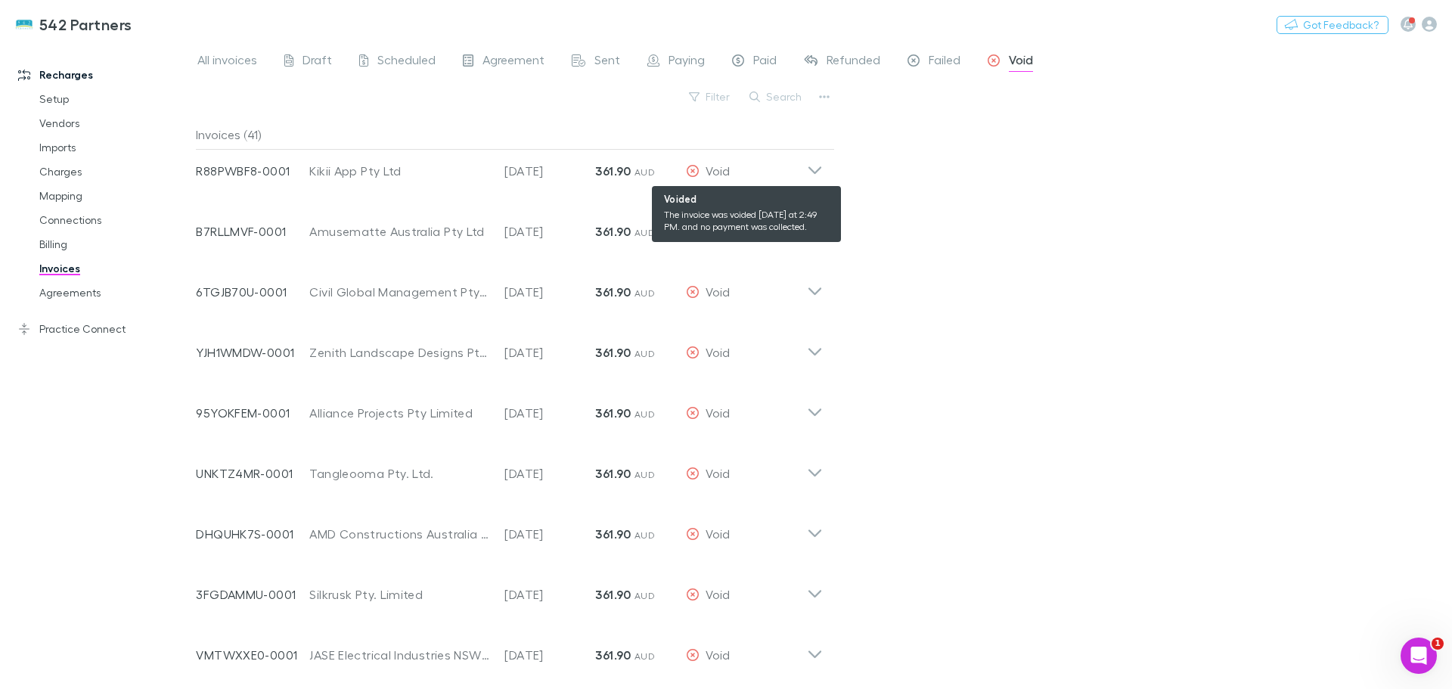  I want to click on p: 3FGDAMMU-0001, so click(253, 594).